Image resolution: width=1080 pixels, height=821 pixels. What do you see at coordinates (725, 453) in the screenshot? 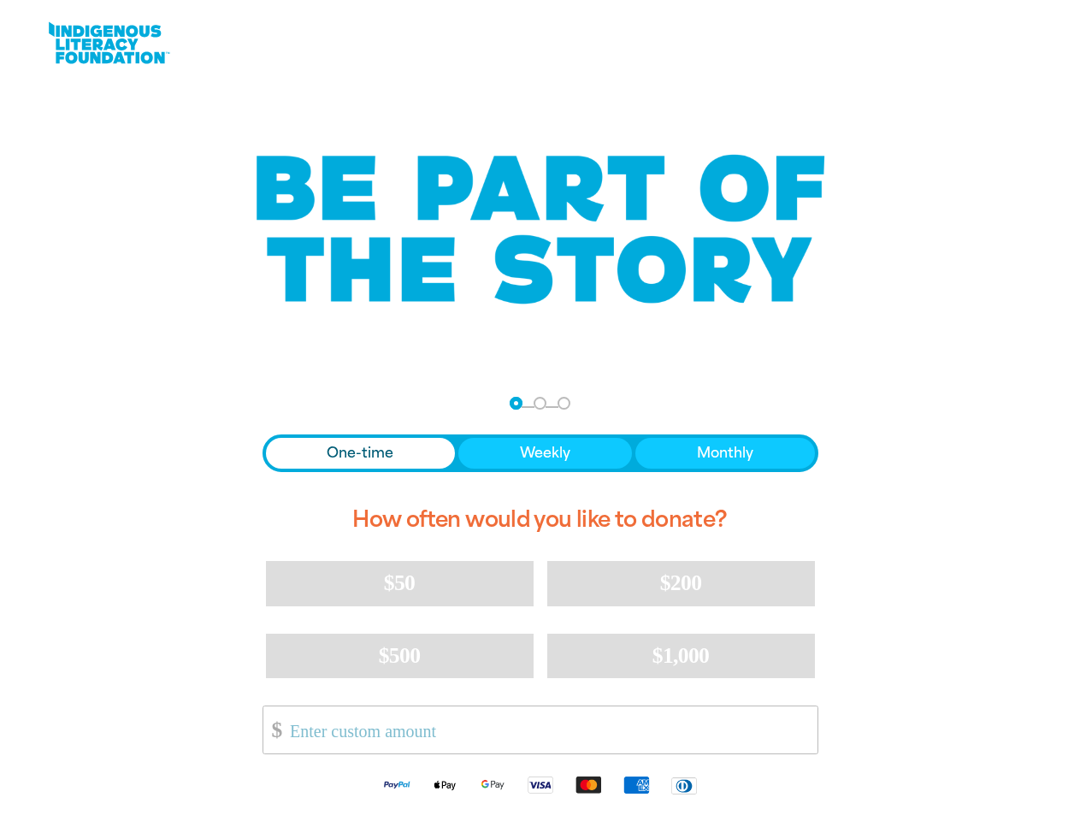
I see `span: Monthly` at bounding box center [725, 453].